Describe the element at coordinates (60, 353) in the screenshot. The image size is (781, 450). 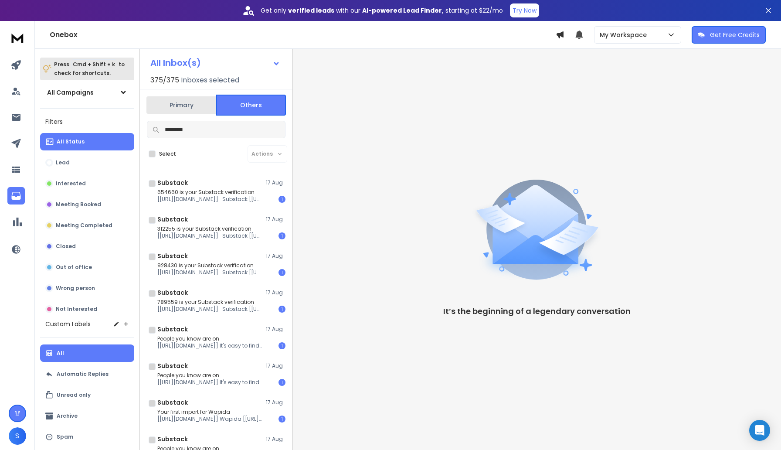
I see `p: All` at that location.